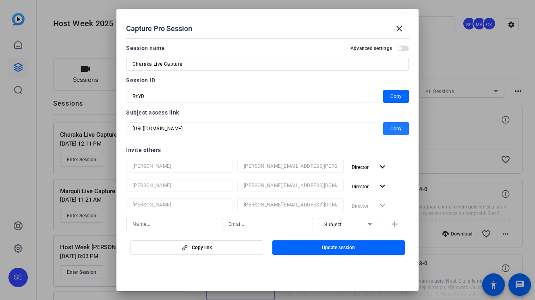  Describe the element at coordinates (339, 247) in the screenshot. I see `button: Update session` at that location.